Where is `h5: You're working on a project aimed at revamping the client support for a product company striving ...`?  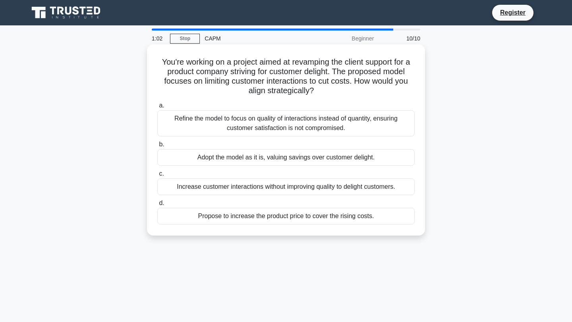
h5: You're working on a project aimed at revamping the client support for a product company striving ... is located at coordinates (286, 77).